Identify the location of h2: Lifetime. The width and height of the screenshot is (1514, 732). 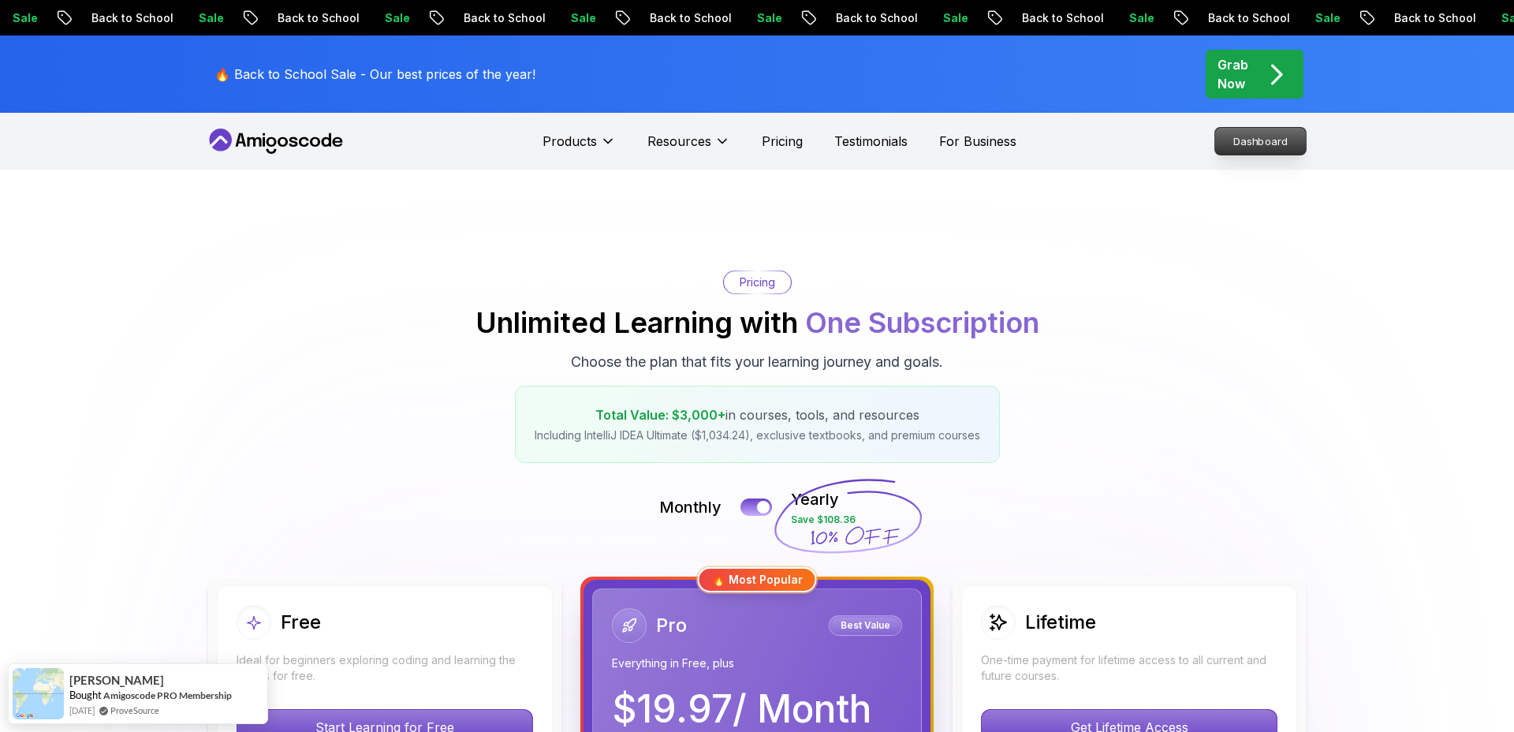
(1061, 622).